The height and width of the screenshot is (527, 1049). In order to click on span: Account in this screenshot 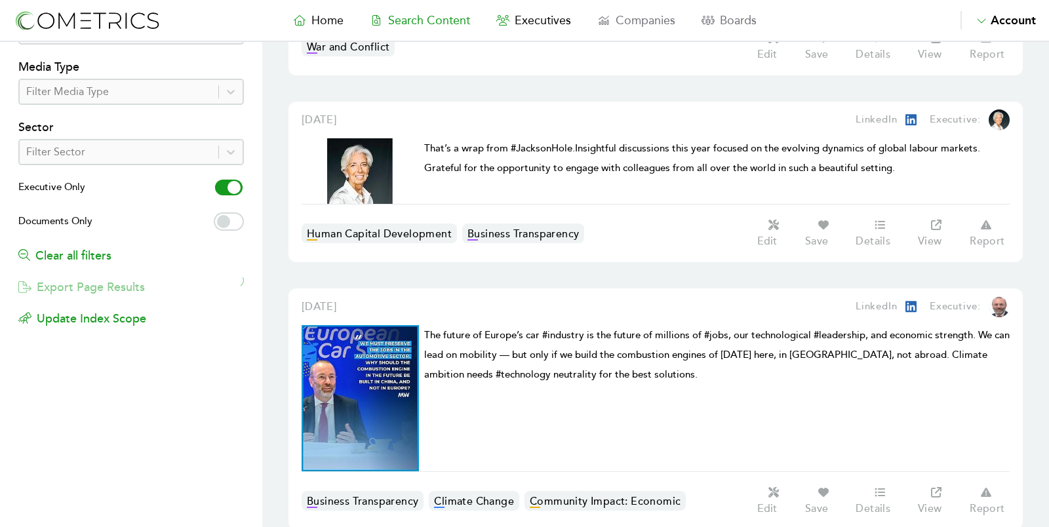, I will do `click(1013, 20)`.